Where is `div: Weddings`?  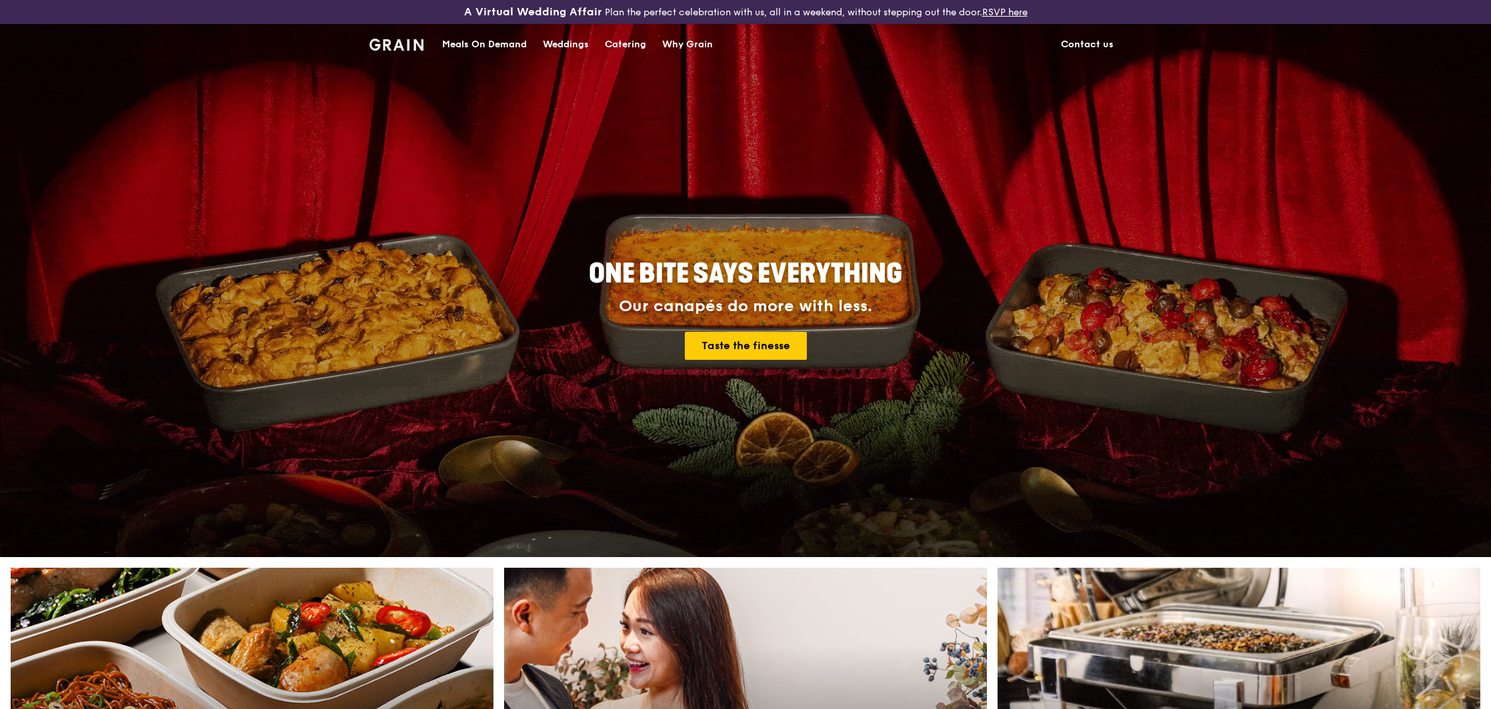 div: Weddings is located at coordinates (565, 45).